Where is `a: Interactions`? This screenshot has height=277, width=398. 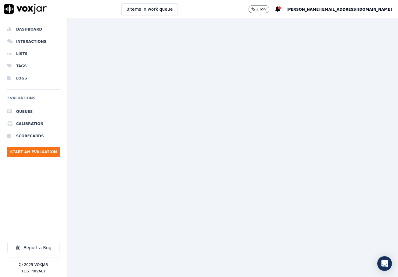 a: Interactions is located at coordinates (34, 42).